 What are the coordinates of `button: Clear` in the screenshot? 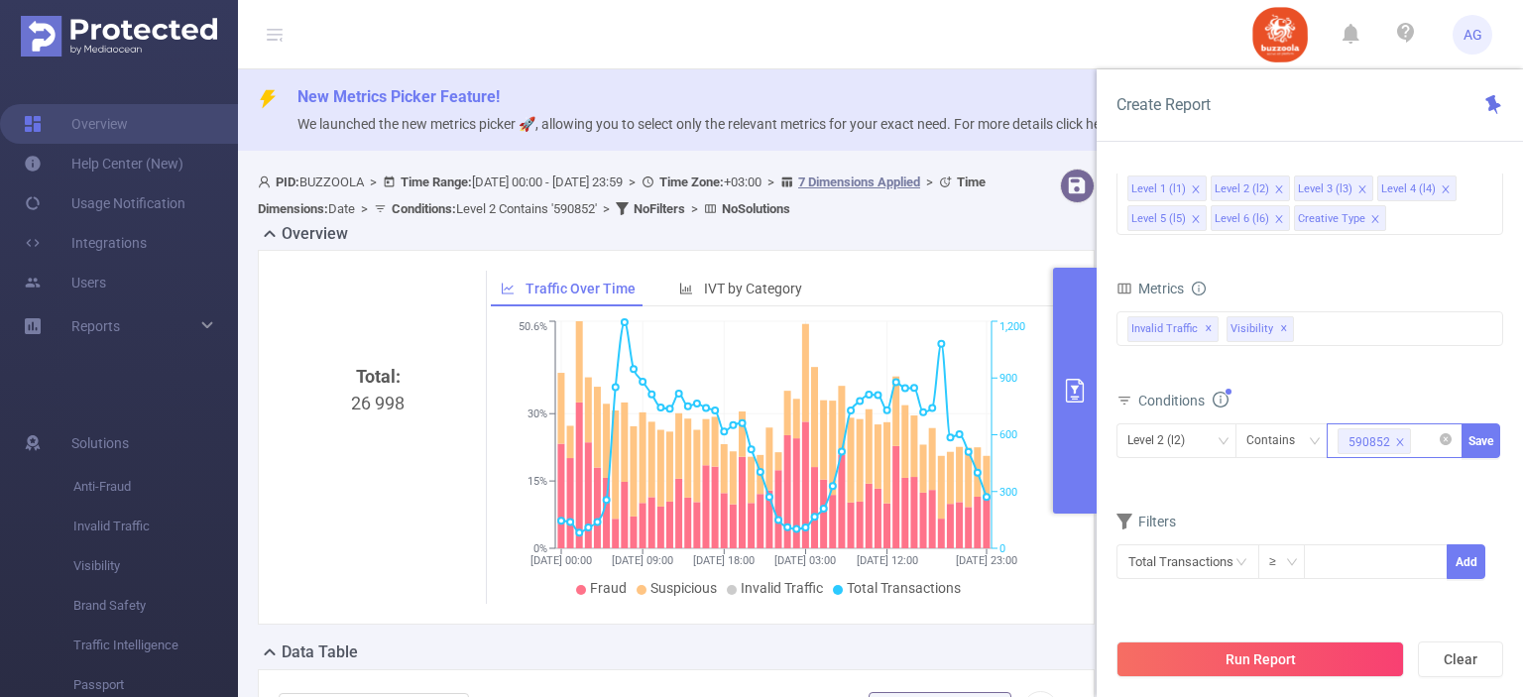 It's located at (1461, 660).